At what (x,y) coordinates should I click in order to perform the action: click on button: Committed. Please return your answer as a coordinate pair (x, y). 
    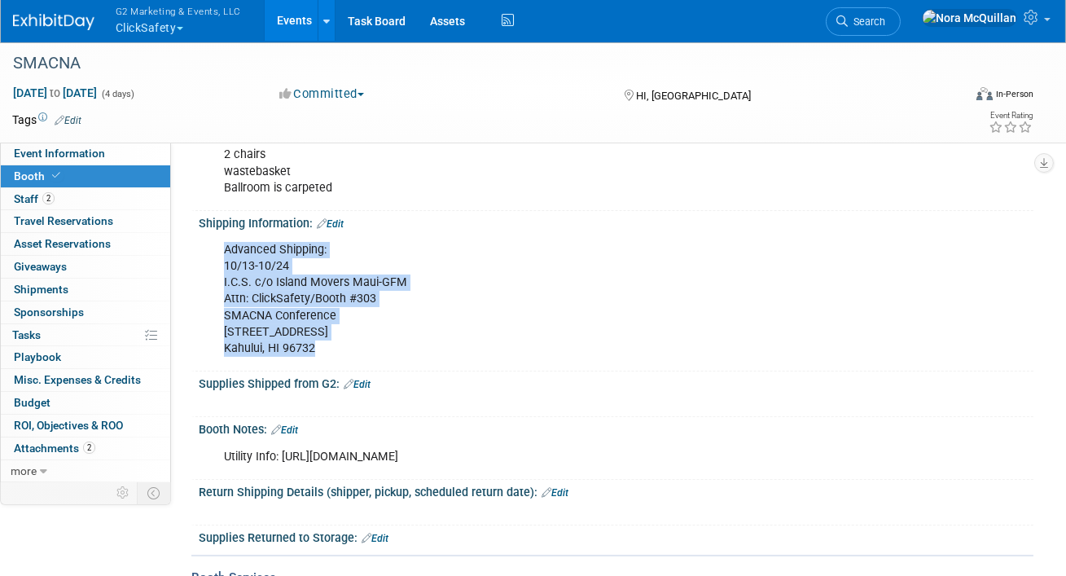
    Looking at the image, I should click on (322, 94).